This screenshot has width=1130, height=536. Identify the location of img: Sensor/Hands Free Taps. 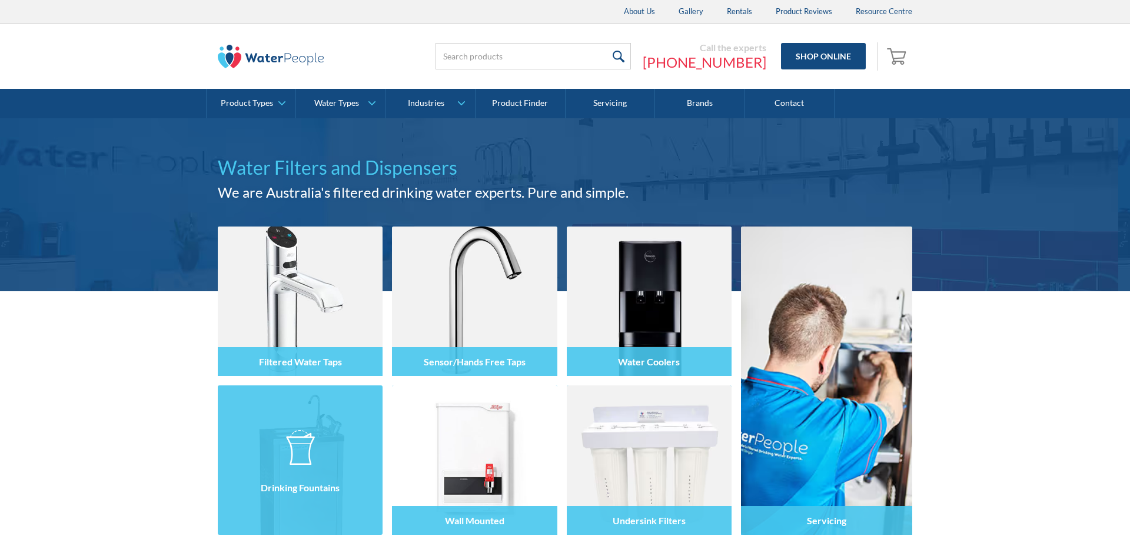
(474, 301).